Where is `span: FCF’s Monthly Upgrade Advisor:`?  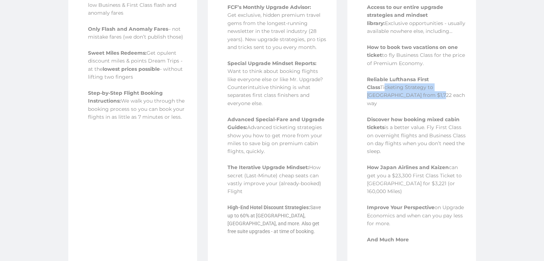 span: FCF’s Monthly Upgrade Advisor: is located at coordinates (269, 7).